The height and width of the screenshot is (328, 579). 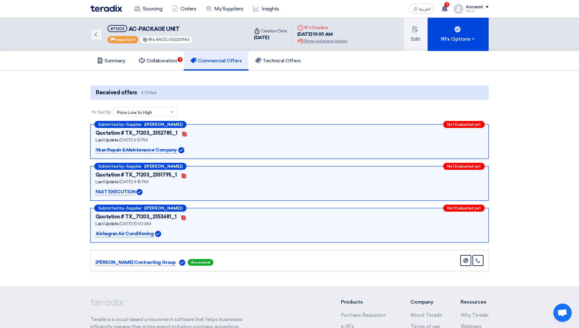 I want to click on p: FAST EXECUTION, so click(x=115, y=192).